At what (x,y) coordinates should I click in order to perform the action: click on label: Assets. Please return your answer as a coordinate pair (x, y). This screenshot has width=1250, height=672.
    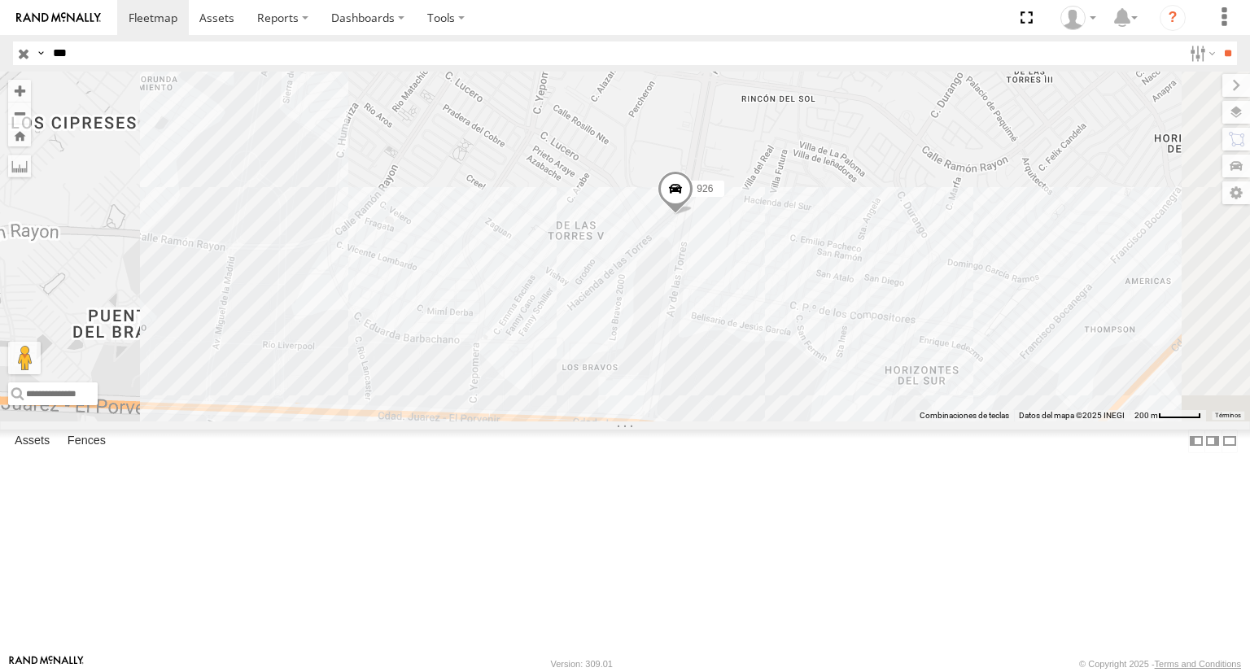
    Looking at the image, I should click on (32, 442).